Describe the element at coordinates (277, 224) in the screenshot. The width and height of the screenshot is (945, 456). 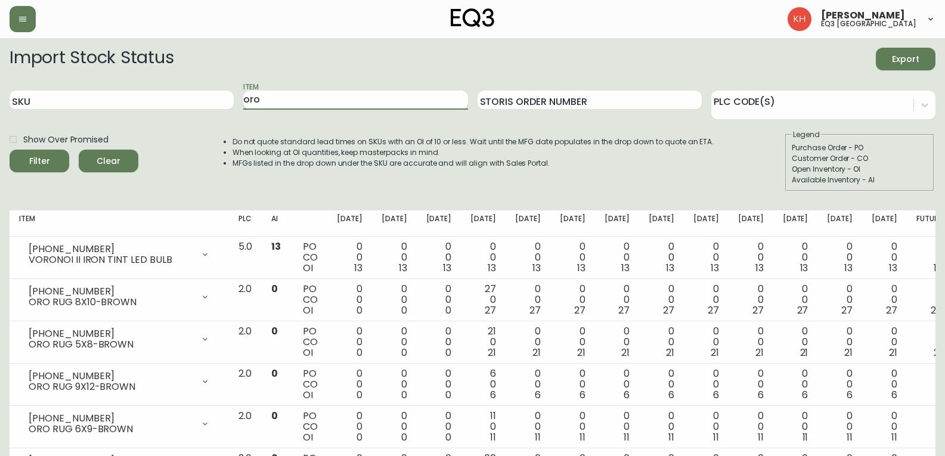
I see `th: AI` at that location.